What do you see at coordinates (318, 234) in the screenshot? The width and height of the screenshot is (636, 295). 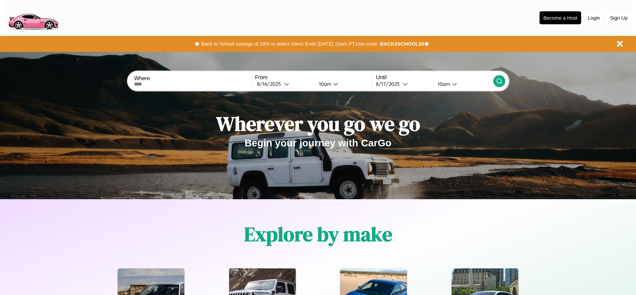 I see `h1: Explore by make` at bounding box center [318, 234].